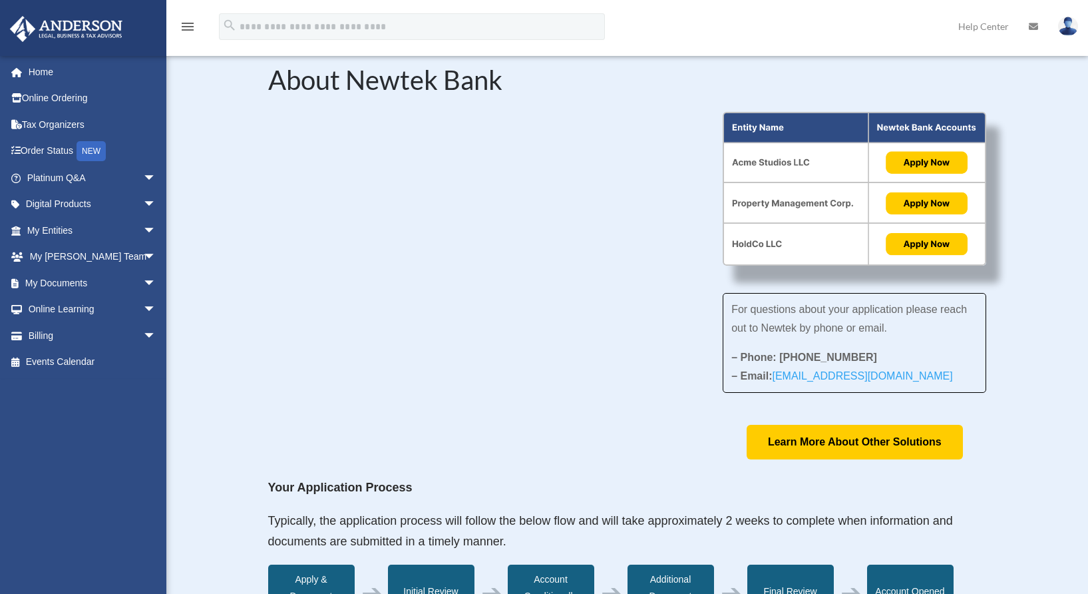  Describe the element at coordinates (93, 362) in the screenshot. I see `a: Events Calendar` at that location.